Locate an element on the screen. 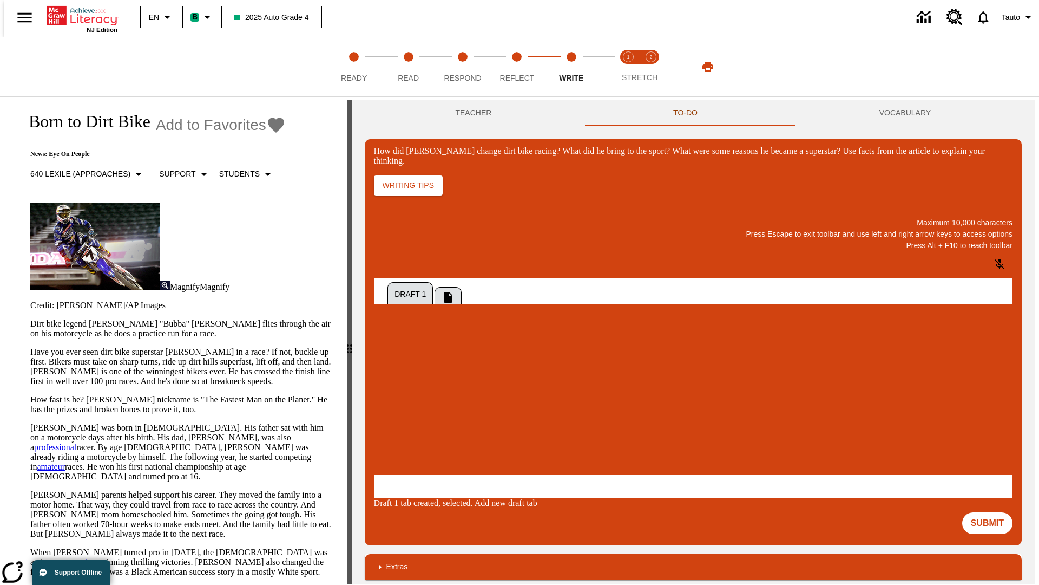  img: Motocross racer James Stewart flies through the air on his dirt bike. is located at coordinates (95, 246).